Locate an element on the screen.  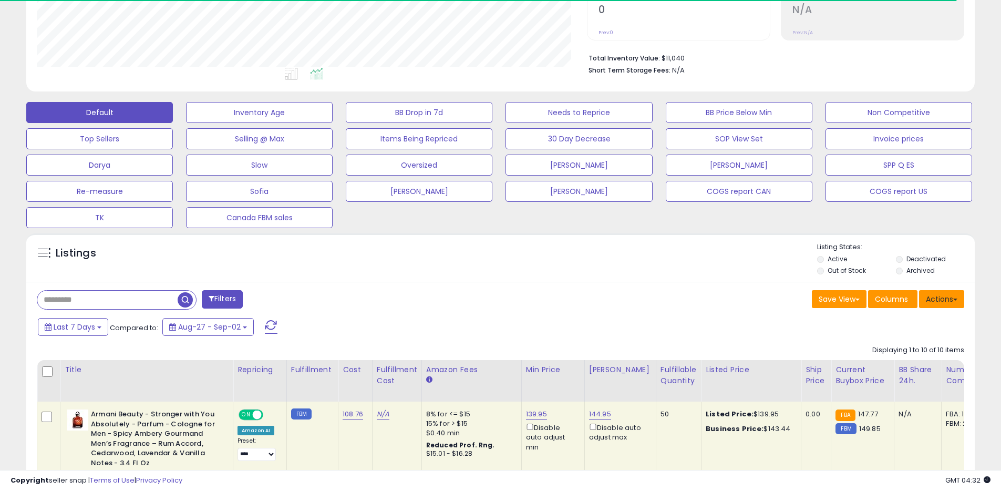
div: FBM: 2 is located at coordinates (963, 424).